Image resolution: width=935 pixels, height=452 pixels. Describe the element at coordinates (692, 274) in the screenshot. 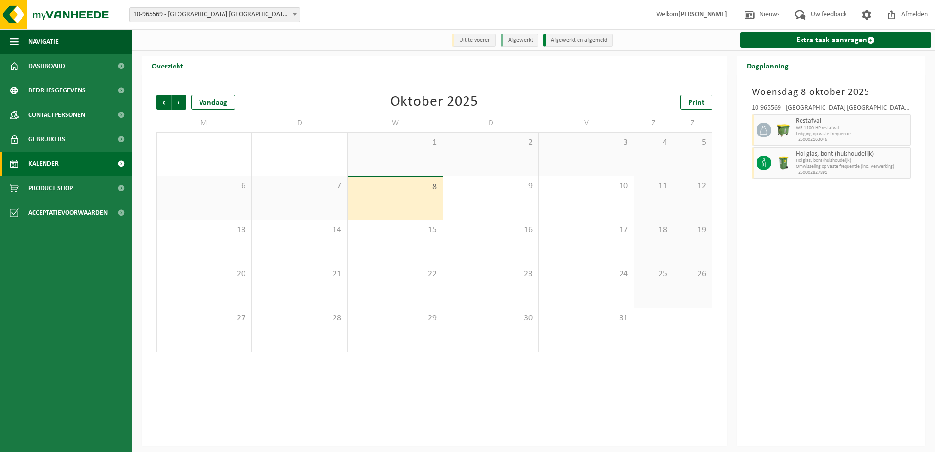

I see `span: 26` at that location.